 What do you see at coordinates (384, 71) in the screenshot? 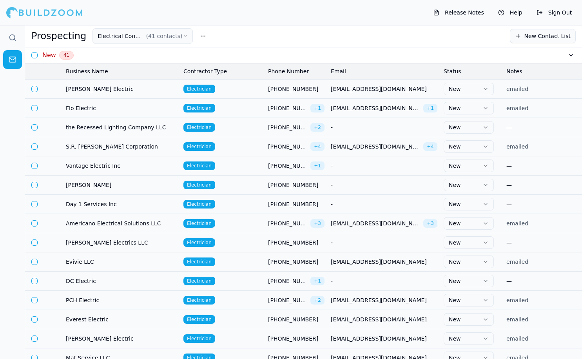
I see `th: Email` at bounding box center [384, 71].